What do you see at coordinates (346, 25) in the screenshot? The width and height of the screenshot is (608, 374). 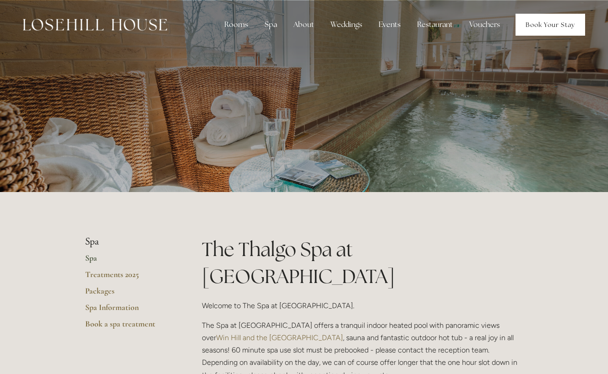 I see `div: Weddings` at bounding box center [346, 25].